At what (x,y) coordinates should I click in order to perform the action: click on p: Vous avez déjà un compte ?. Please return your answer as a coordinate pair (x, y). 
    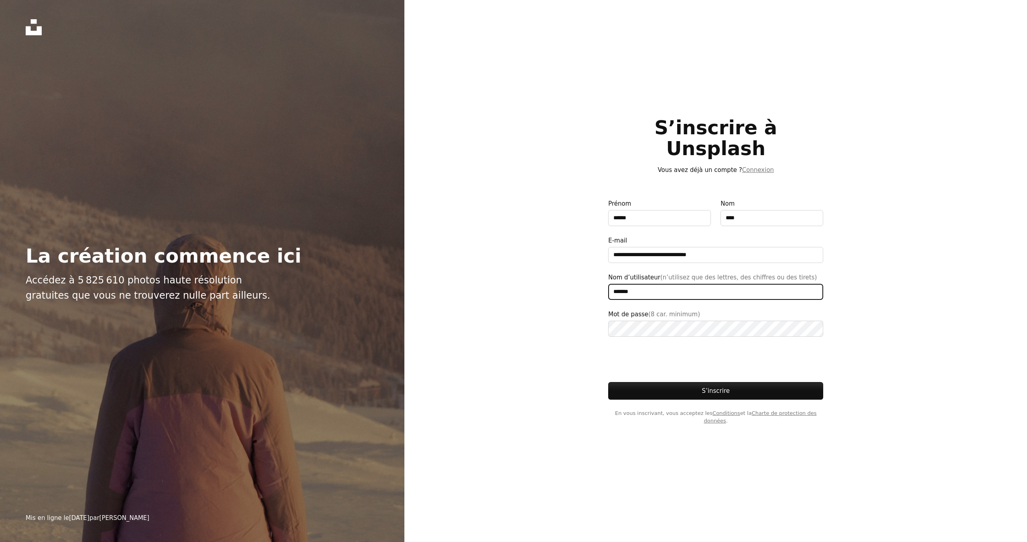
    Looking at the image, I should click on (716, 170).